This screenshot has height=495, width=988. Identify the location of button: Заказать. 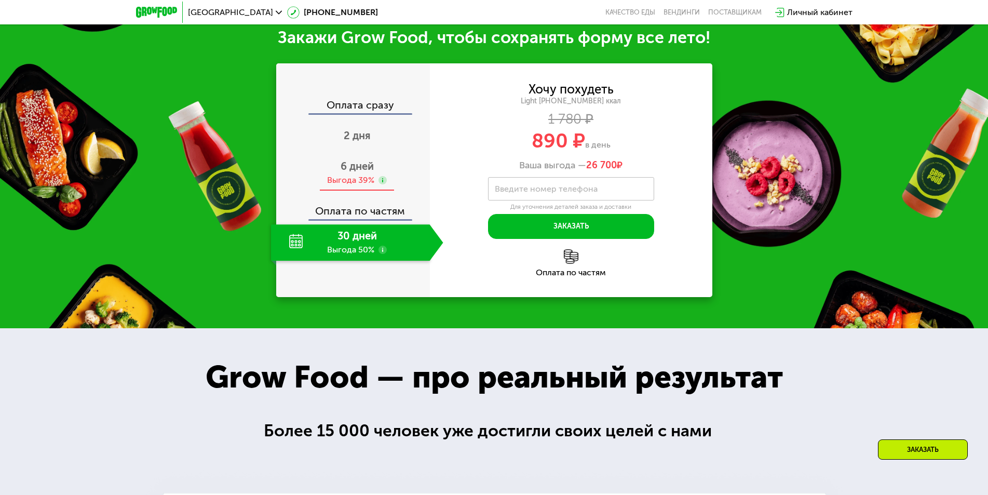
(571, 226).